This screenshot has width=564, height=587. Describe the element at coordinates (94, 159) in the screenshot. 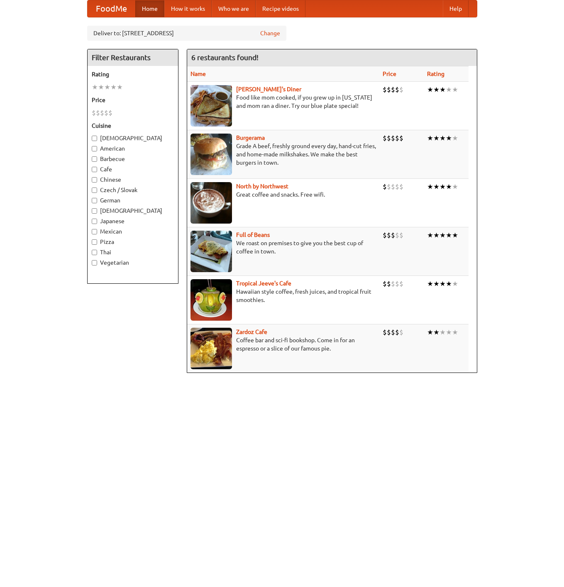

I see `input: Barbecue` at that location.